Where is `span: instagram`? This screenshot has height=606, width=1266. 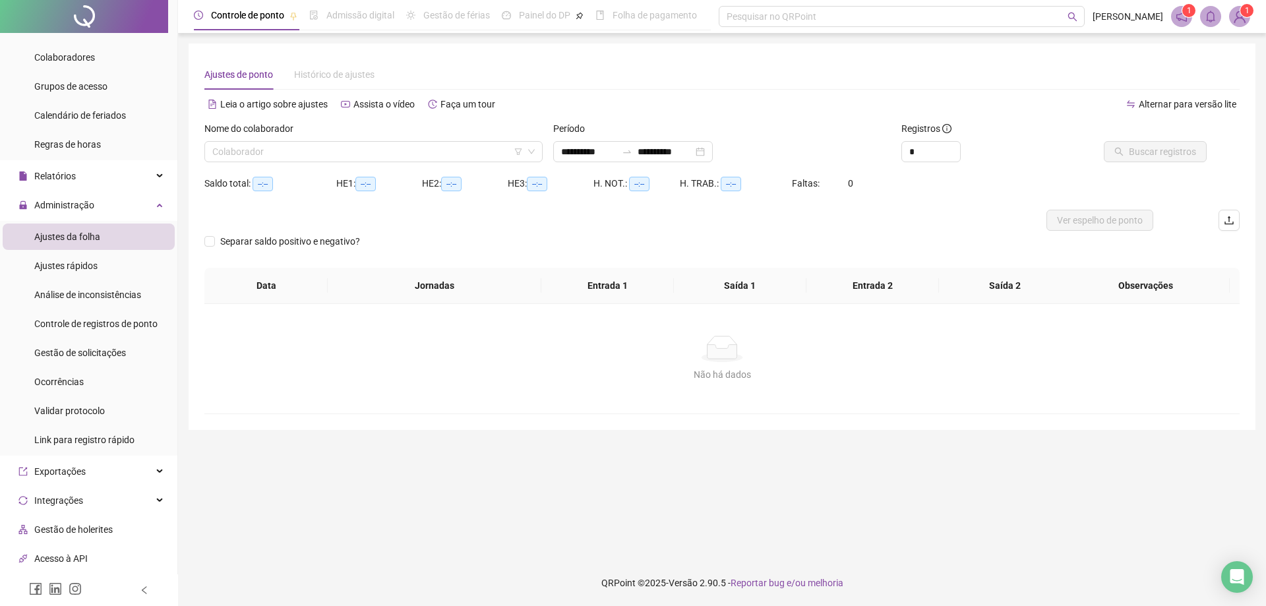
span: instagram is located at coordinates (75, 589).